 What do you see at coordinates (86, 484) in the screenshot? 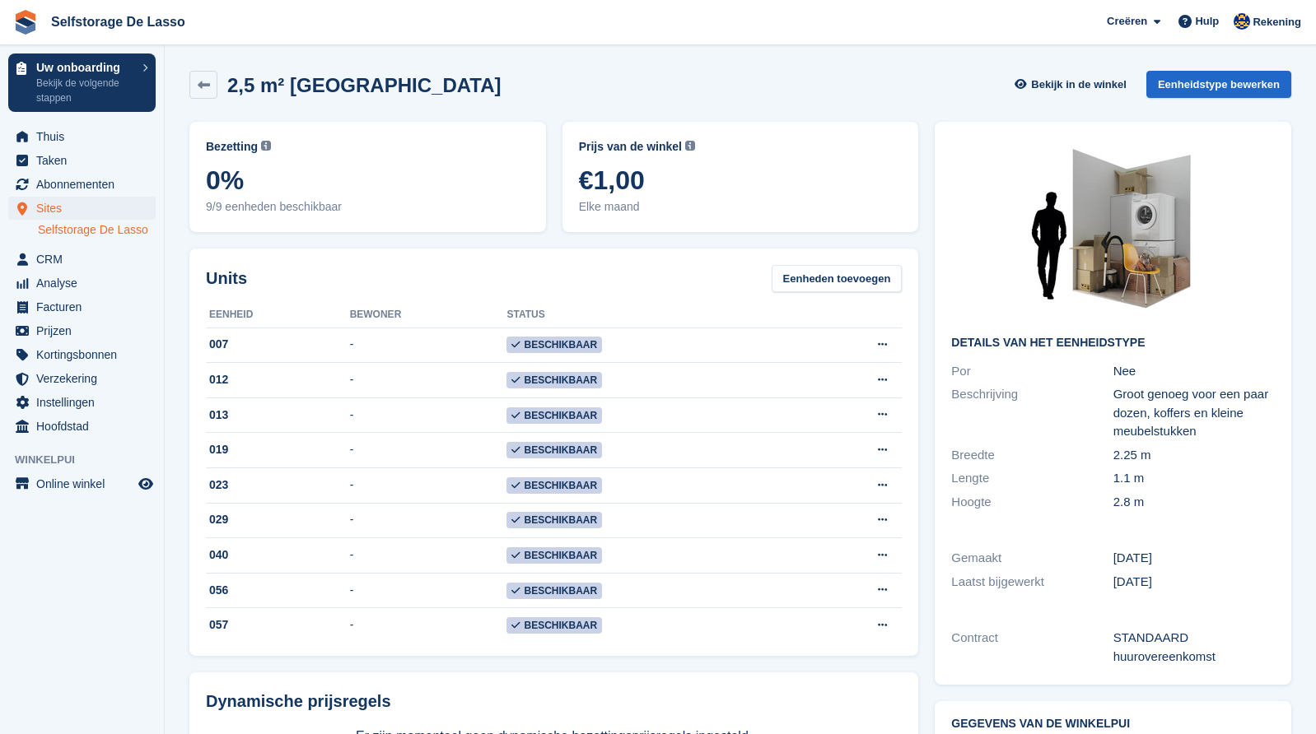
I see `span: Online winkel` at bounding box center [86, 484].